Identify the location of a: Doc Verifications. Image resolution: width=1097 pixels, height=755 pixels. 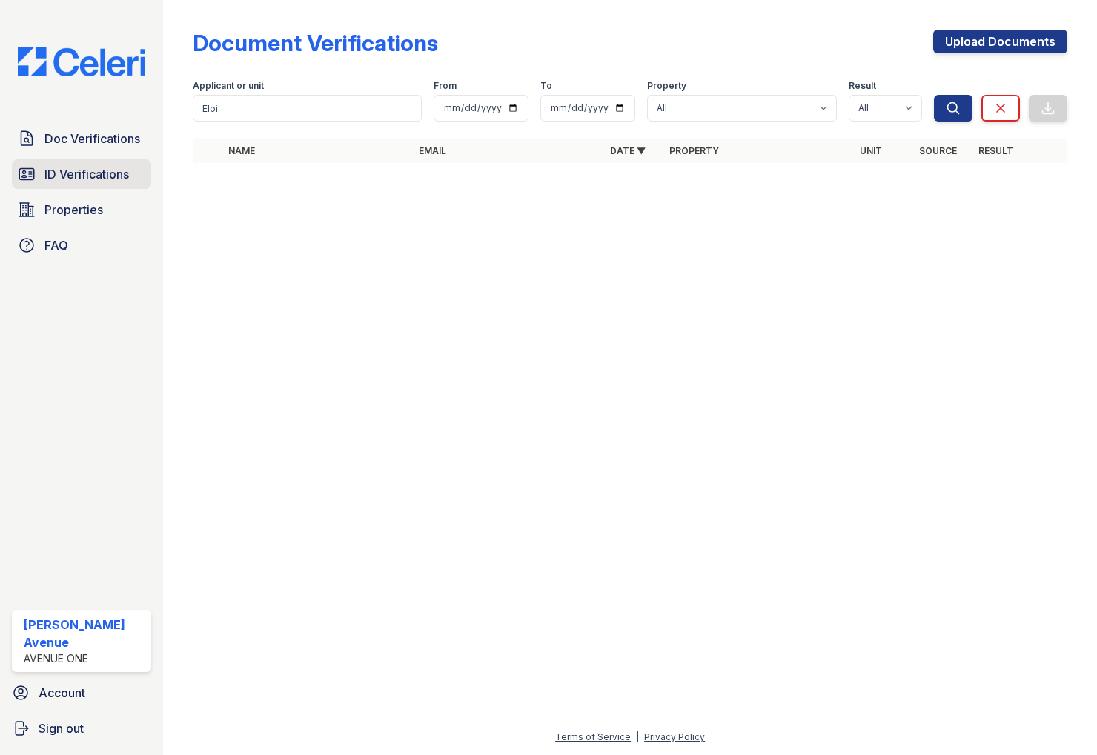
(82, 139).